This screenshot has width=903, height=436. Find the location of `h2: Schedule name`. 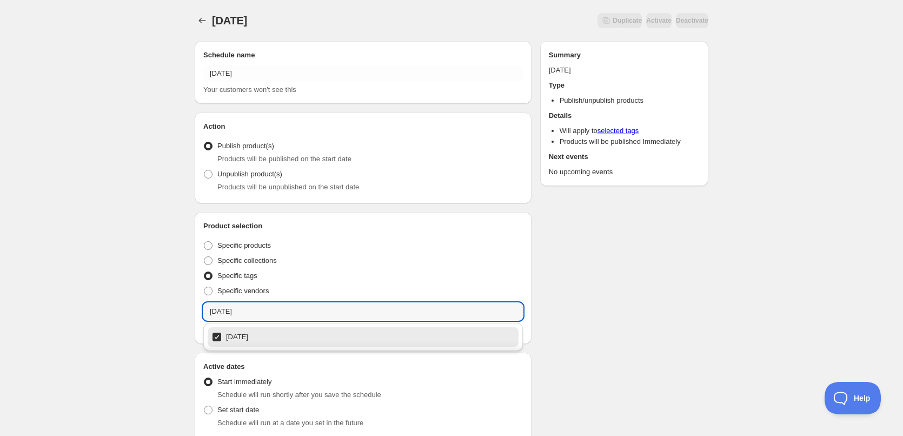

h2: Schedule name is located at coordinates (363, 55).